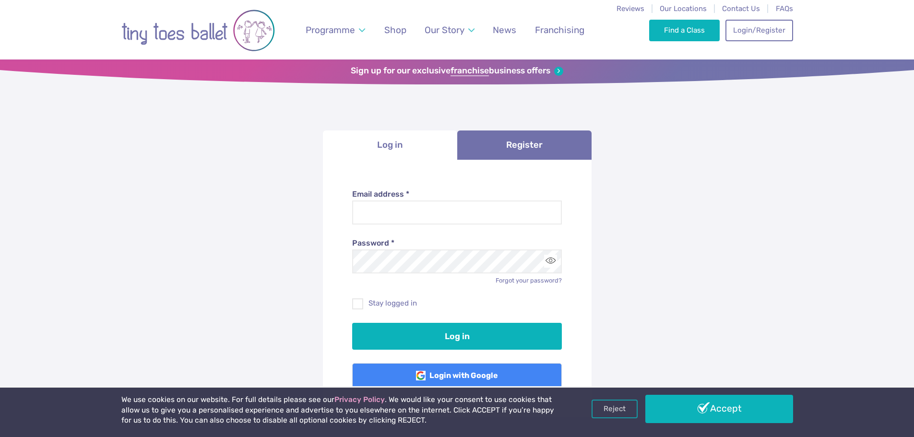 The height and width of the screenshot is (437, 914). Describe the element at coordinates (630, 9) in the screenshot. I see `span: Reviews` at that location.